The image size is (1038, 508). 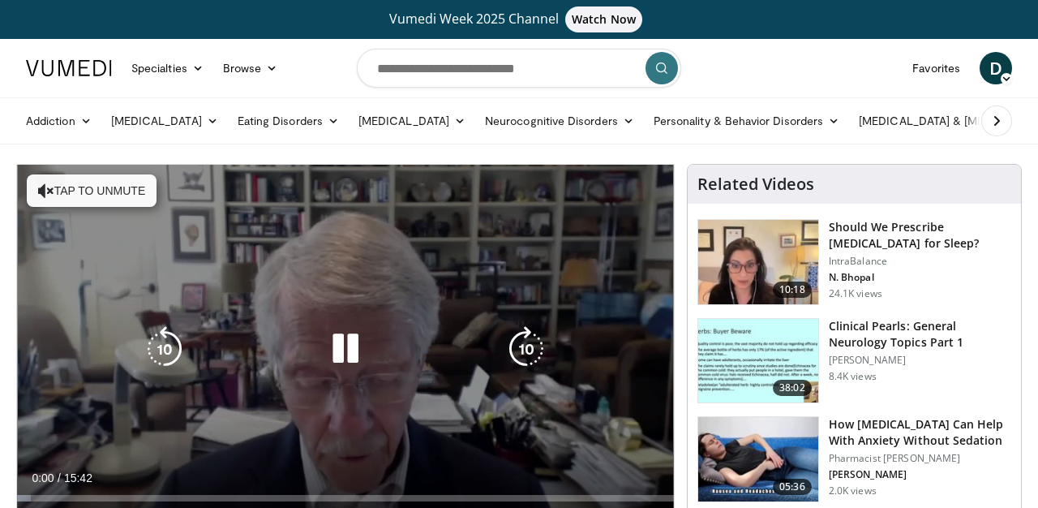 I want to click on input: Search topics, interventions, so click(x=519, y=68).